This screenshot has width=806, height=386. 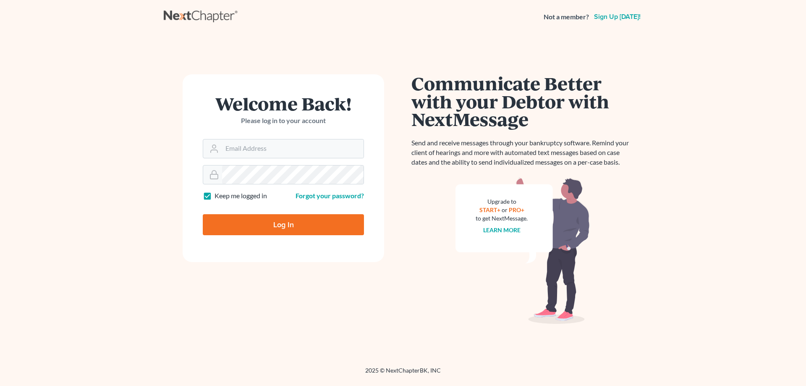 I want to click on div: to get NextMessage., so click(x=501, y=218).